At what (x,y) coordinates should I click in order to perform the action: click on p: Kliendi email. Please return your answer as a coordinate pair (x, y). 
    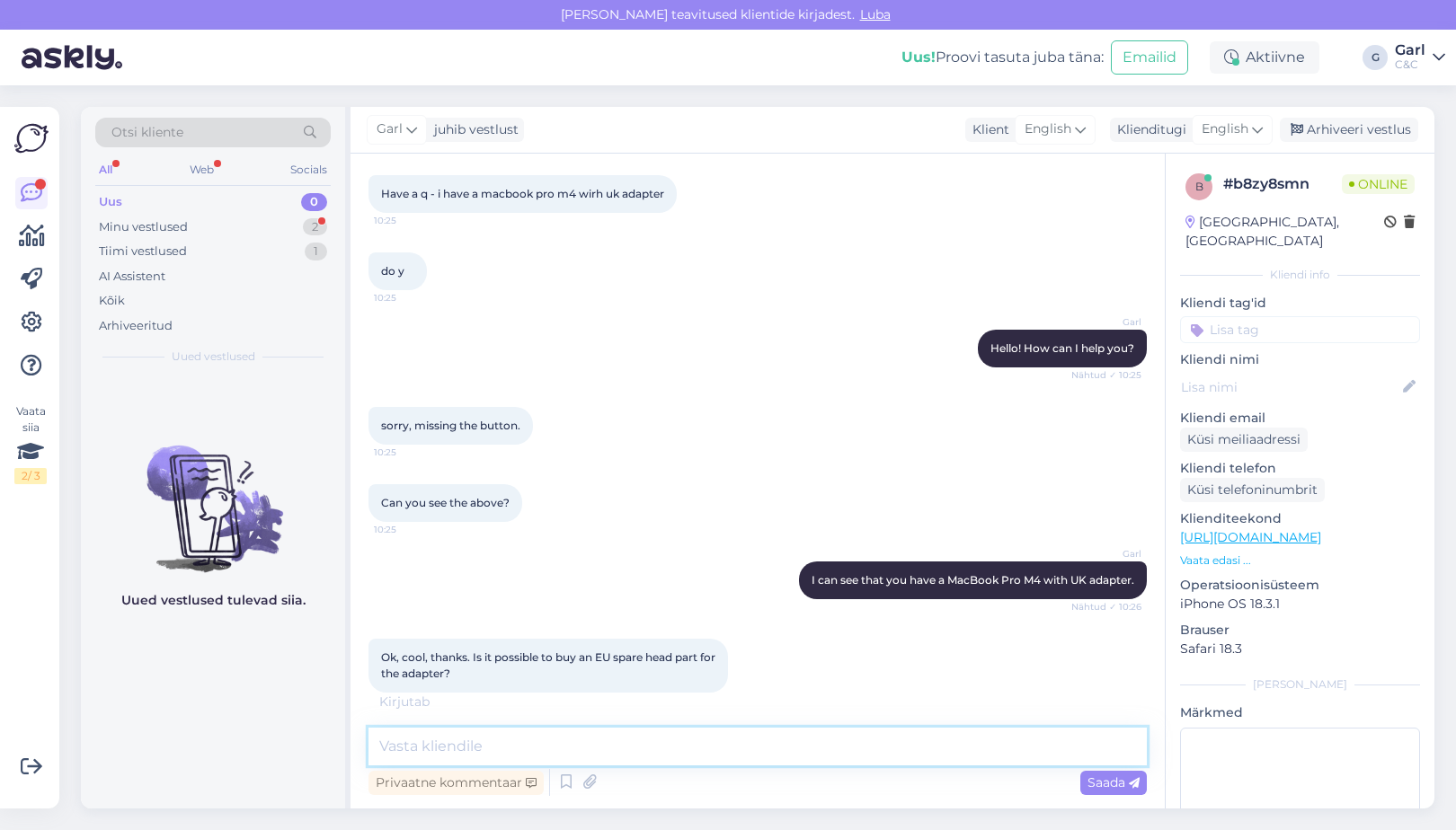
    Looking at the image, I should click on (1299, 418).